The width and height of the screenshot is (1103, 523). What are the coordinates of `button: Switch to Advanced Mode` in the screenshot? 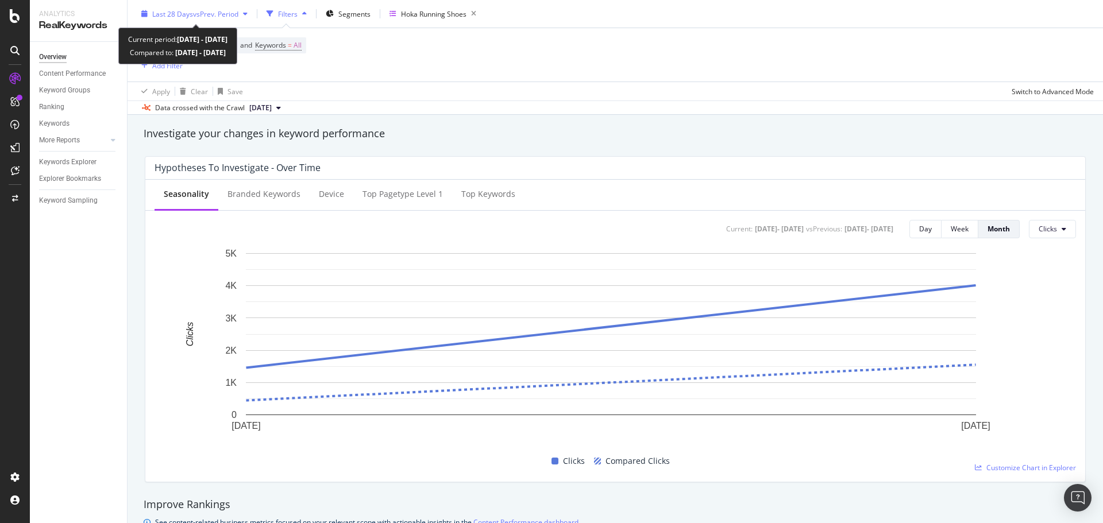 It's located at (1050, 91).